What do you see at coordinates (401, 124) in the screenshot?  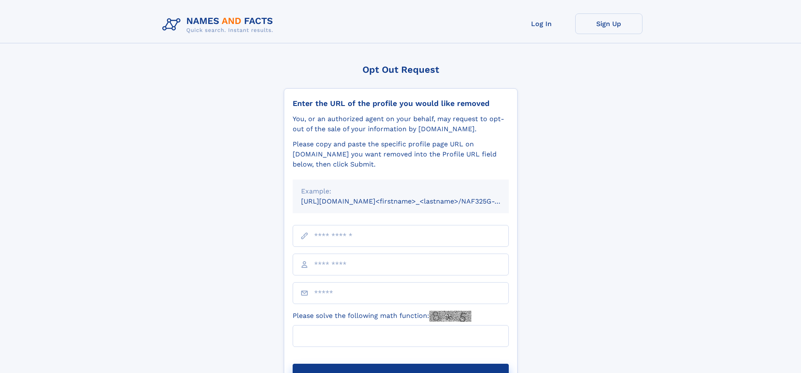 I see `div: You, or an authorized agent on your behalf, may request to opt-out of the sale of your informatio...` at bounding box center [401, 124].